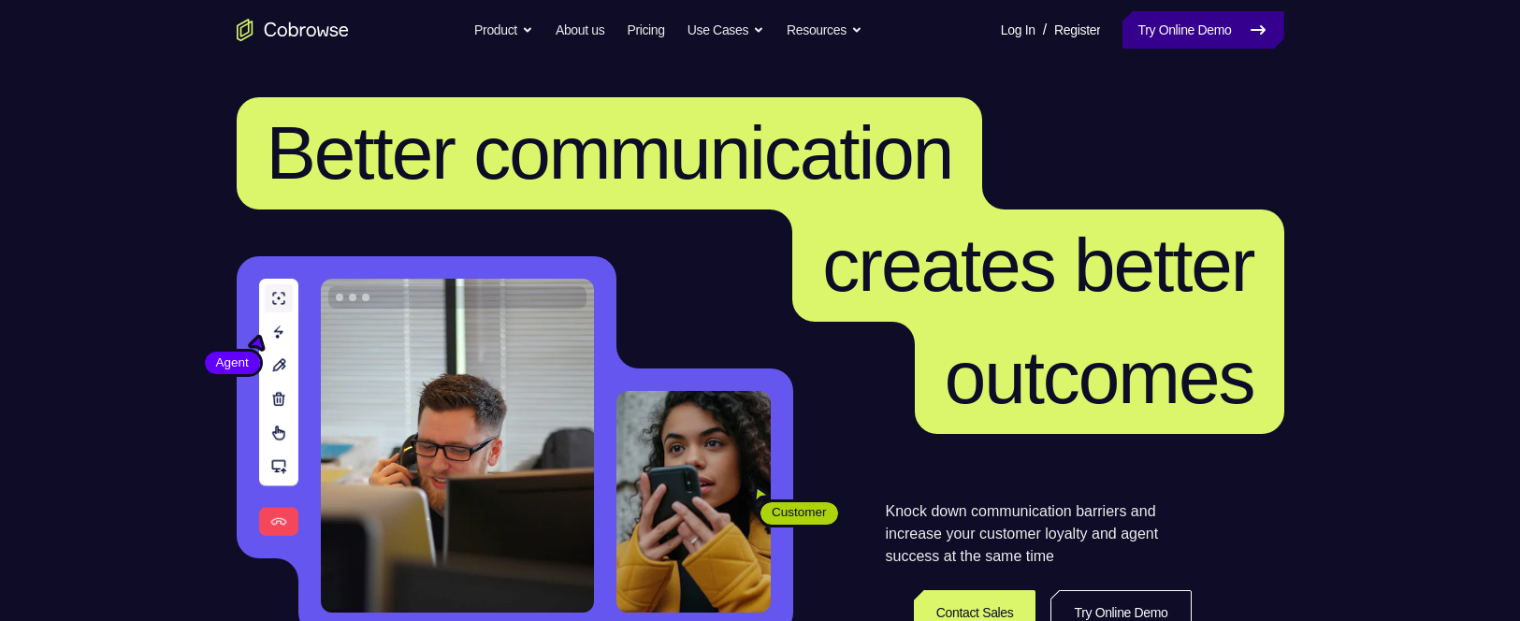  What do you see at coordinates (1039, 534) in the screenshot?
I see `p: Knock down communication barriers and increase your customer loyalty and agent success at the sam...` at bounding box center [1039, 534].